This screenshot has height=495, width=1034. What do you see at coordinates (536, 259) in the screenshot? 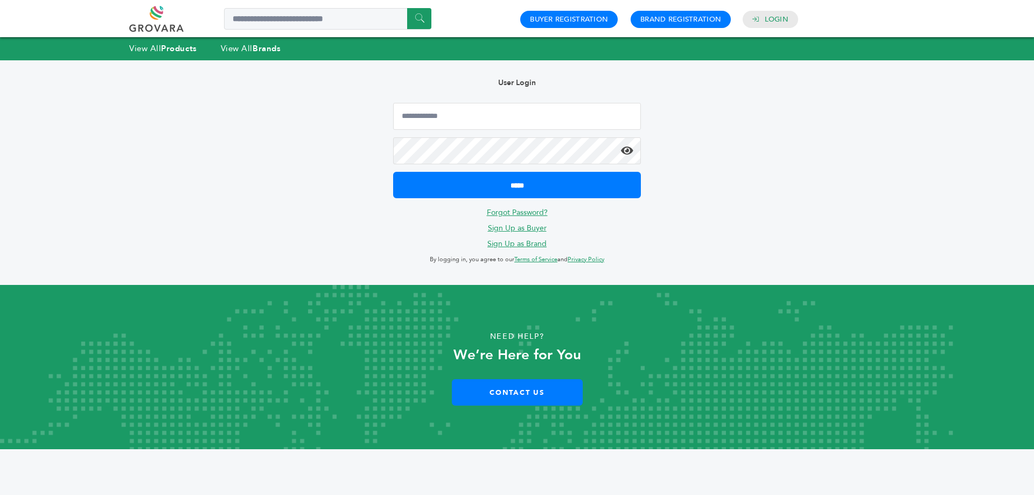
I see `a: Terms of Service` at bounding box center [536, 259].